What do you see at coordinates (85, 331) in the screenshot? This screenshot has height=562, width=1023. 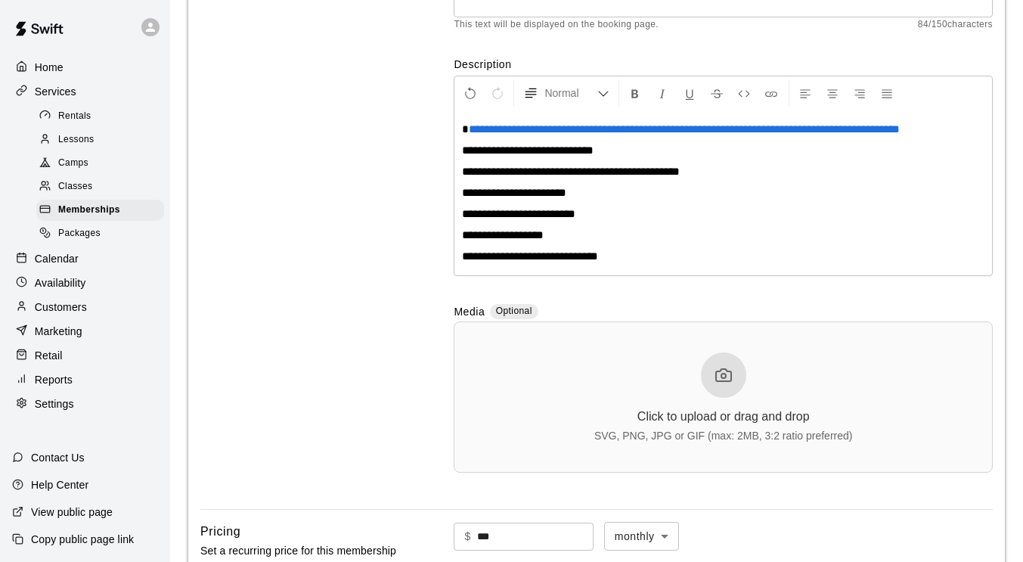 I see `a: Marketing` at bounding box center [85, 331].